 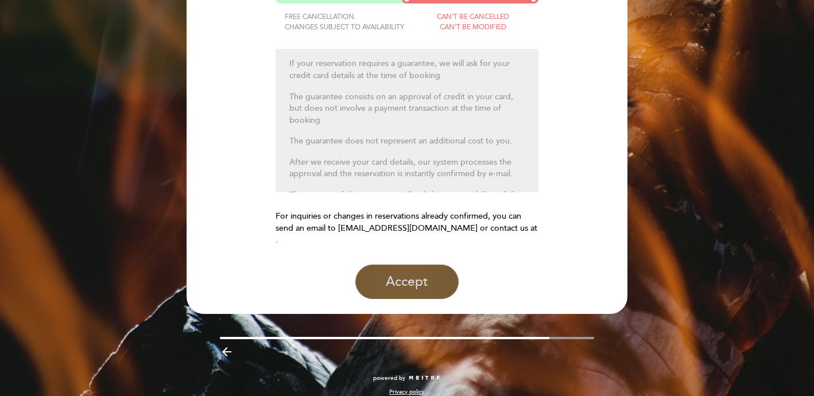 What do you see at coordinates (407, 109) in the screenshot?
I see `p: The guarantee consists on an approval of credit in your card, but does not involve a payment tran...` at bounding box center [407, 109].